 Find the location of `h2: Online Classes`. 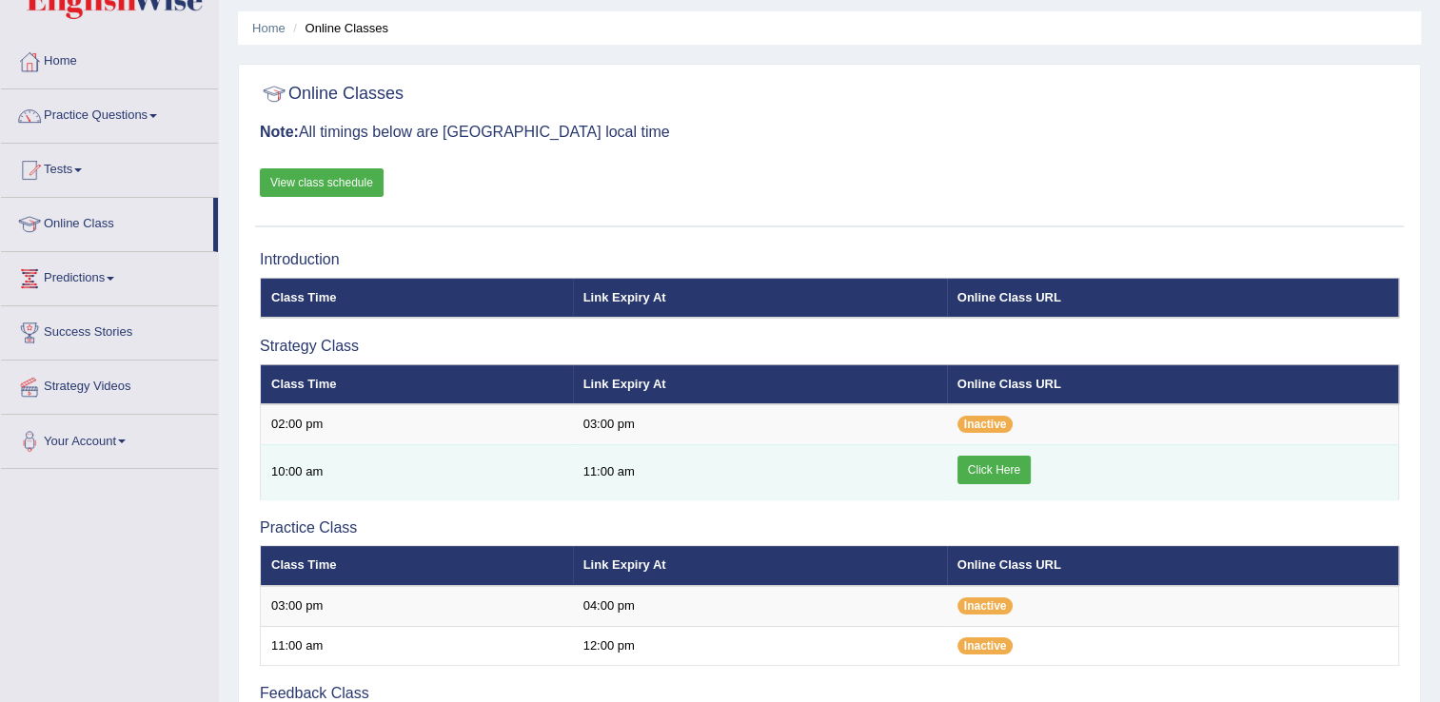

h2: Online Classes is located at coordinates (331, 94).